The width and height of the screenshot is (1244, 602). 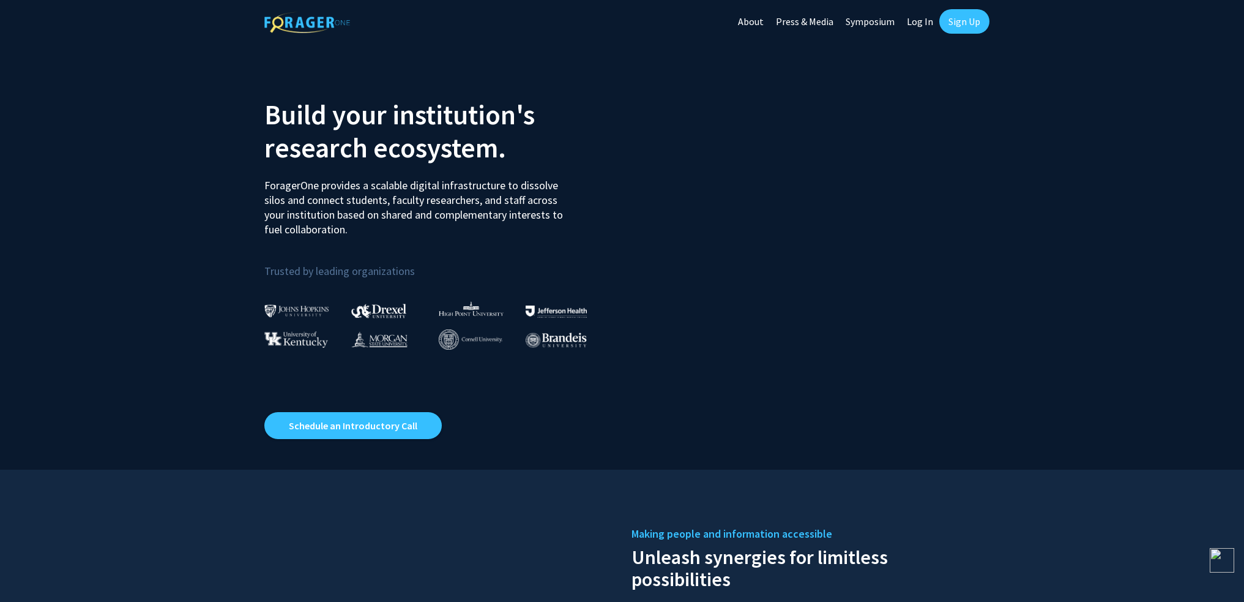 What do you see at coordinates (307, 22) in the screenshot?
I see `img: ForagerOne Logo` at bounding box center [307, 22].